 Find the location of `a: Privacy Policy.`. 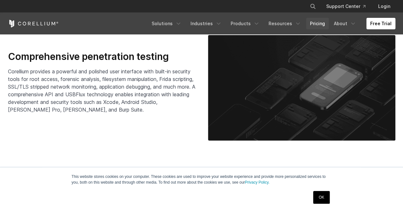

a: Privacy Policy. is located at coordinates (257, 182).